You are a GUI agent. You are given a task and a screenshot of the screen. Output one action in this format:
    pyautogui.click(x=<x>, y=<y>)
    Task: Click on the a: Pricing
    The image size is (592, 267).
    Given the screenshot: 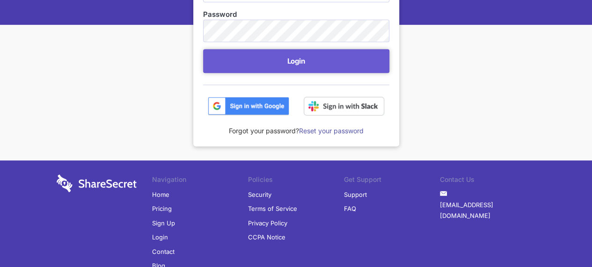 What is the action you would take?
    pyautogui.click(x=162, y=209)
    